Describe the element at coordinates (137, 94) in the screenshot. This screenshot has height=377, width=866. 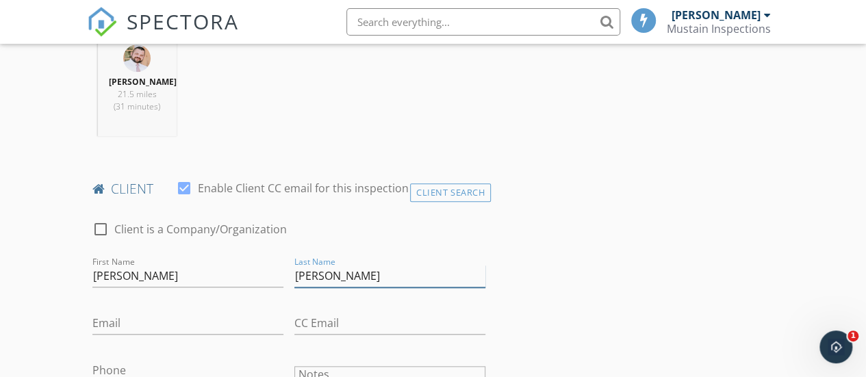
I see `span: 21.5 miles` at that location.